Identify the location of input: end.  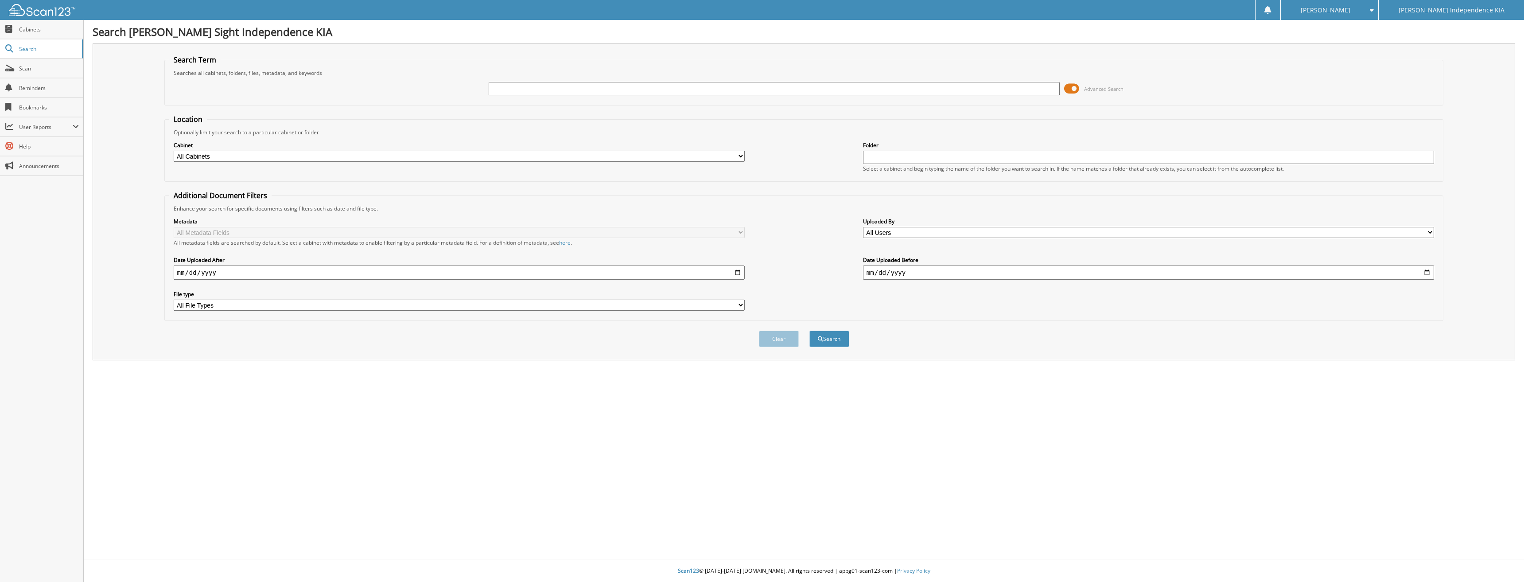
(1149, 272).